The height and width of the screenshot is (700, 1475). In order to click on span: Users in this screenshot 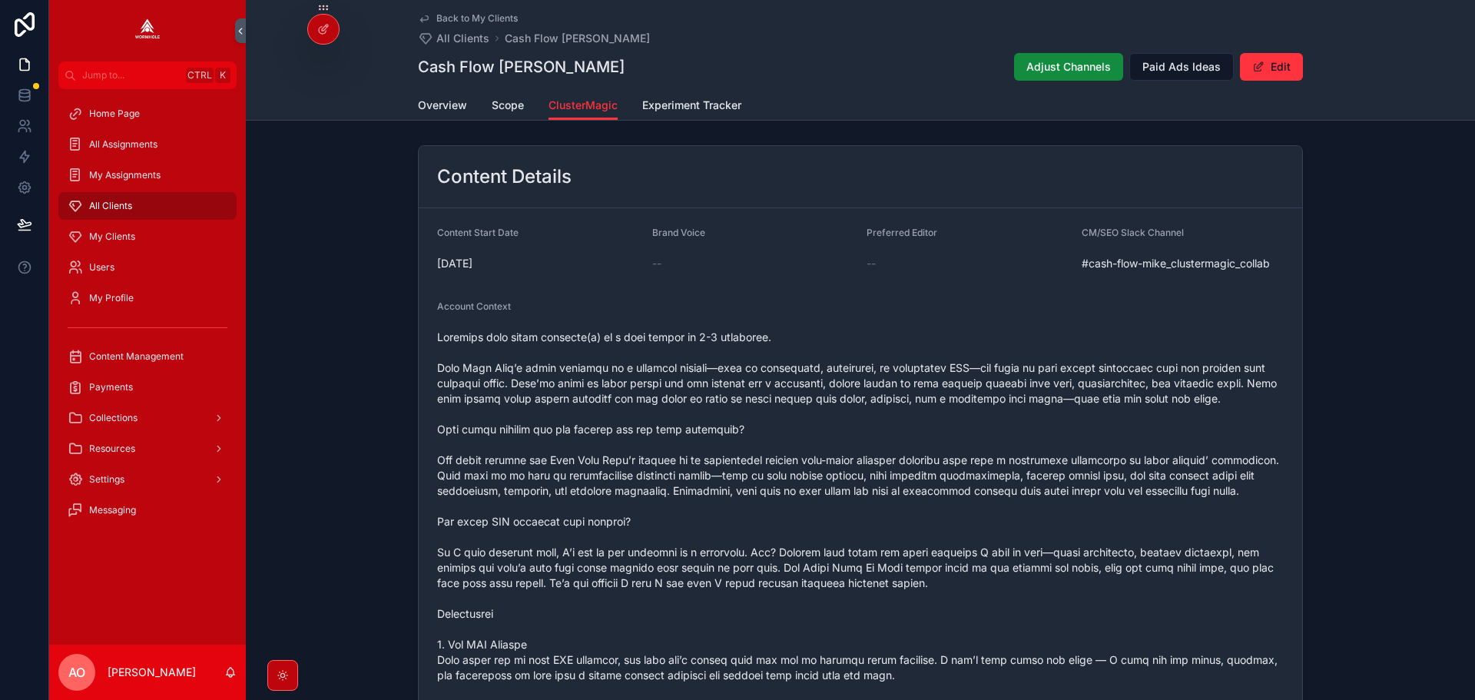, I will do `click(101, 267)`.